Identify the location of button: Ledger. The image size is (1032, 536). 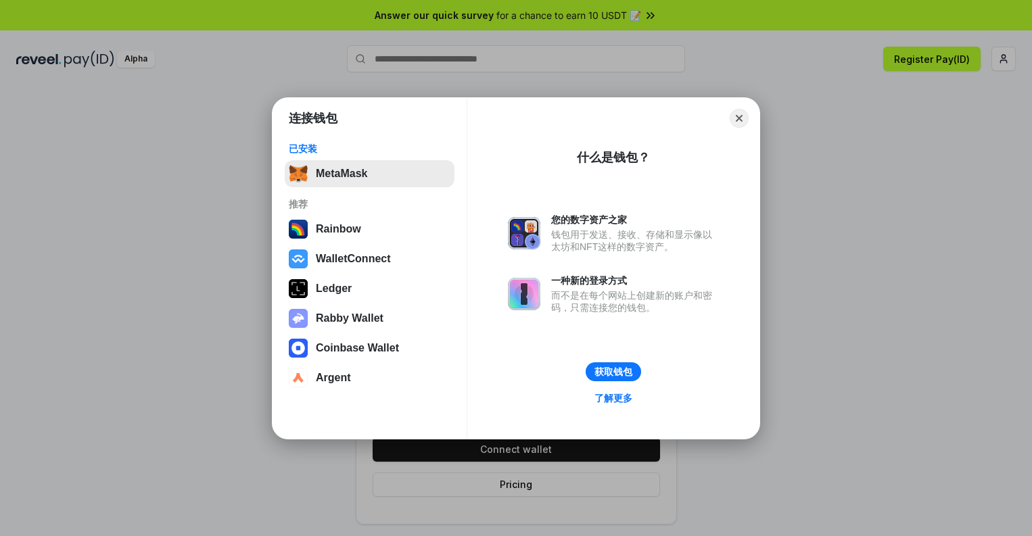
(369, 289).